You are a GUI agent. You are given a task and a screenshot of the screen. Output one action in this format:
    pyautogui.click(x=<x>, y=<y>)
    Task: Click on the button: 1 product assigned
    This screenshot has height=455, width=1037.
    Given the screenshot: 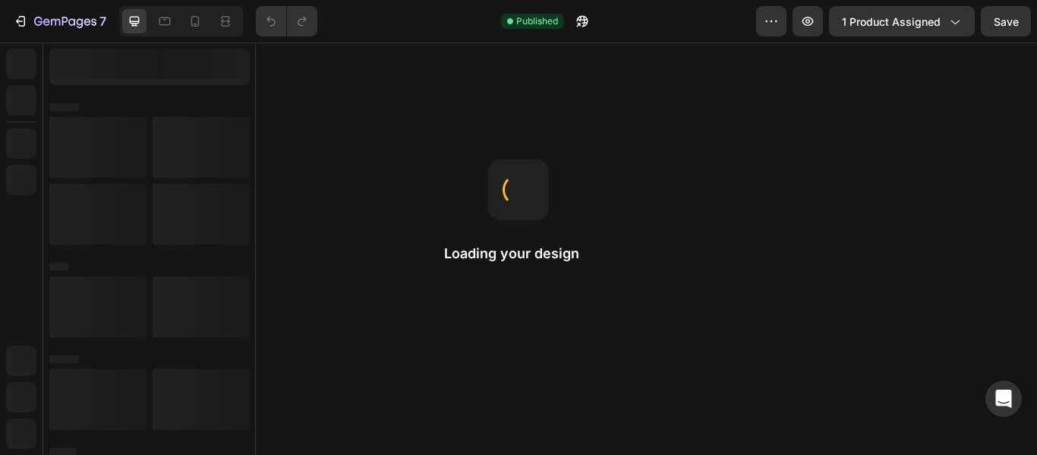 What is the action you would take?
    pyautogui.click(x=902, y=21)
    